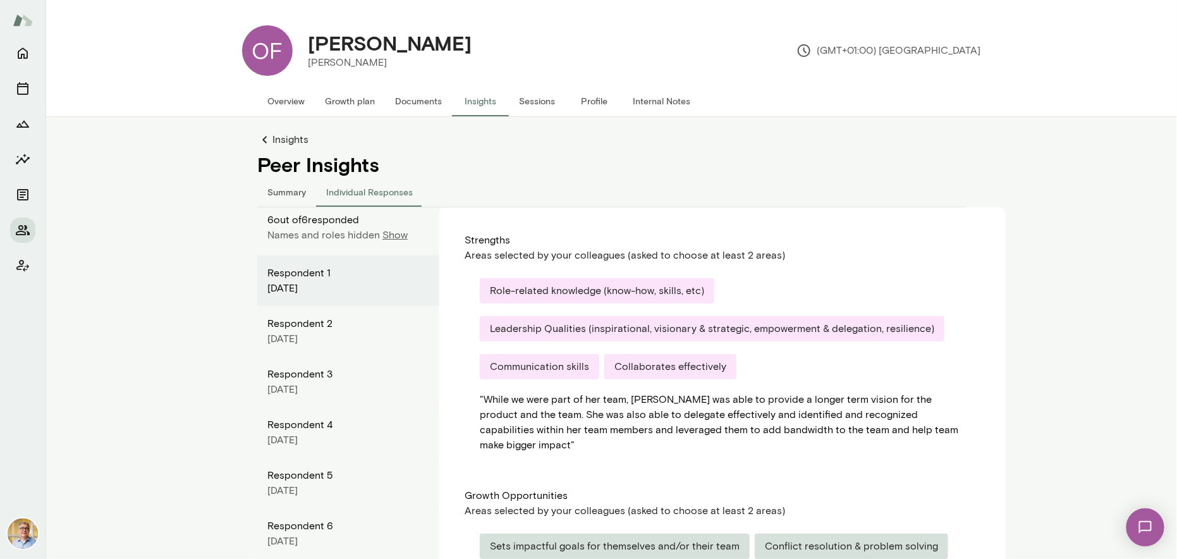 Image resolution: width=1177 pixels, height=559 pixels. I want to click on div: Leadership Qualities (inspirational, visionary & strategic, empowerment & delegation, resilience), so click(712, 329).